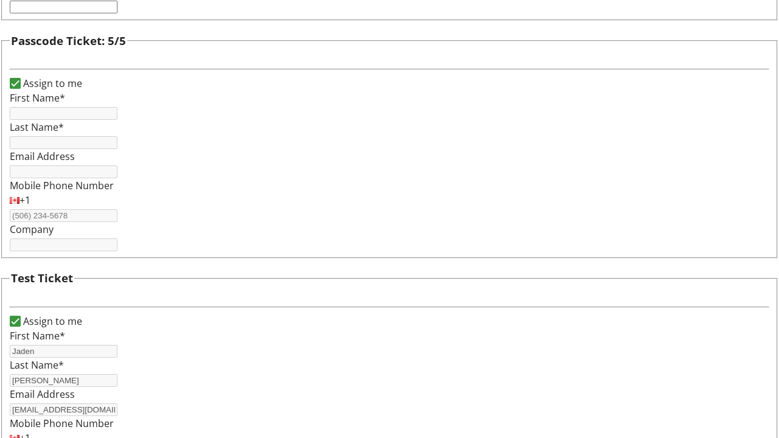  What do you see at coordinates (32, 229) in the screenshot?
I see `label: Company` at bounding box center [32, 229].